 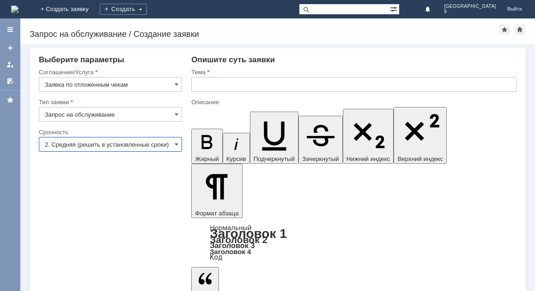 I want to click on button: Жирный, so click(x=207, y=146).